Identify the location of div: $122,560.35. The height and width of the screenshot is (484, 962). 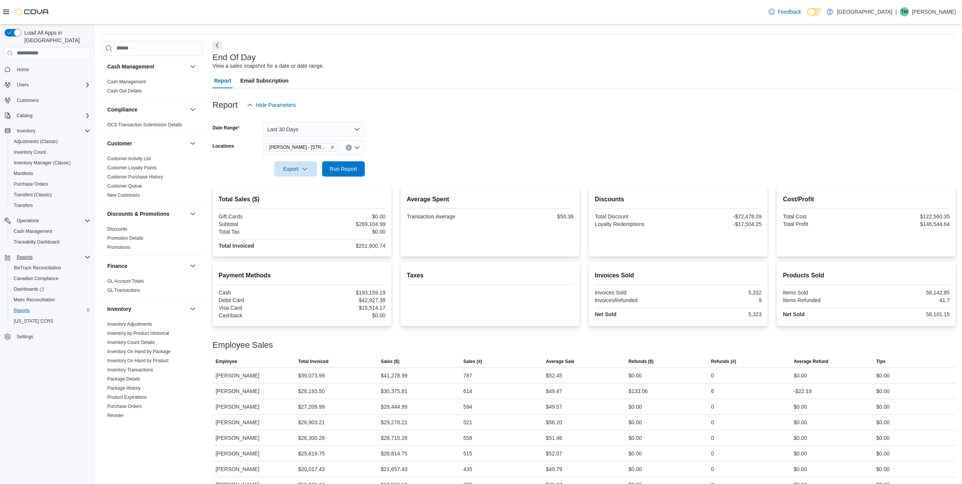
(908, 216).